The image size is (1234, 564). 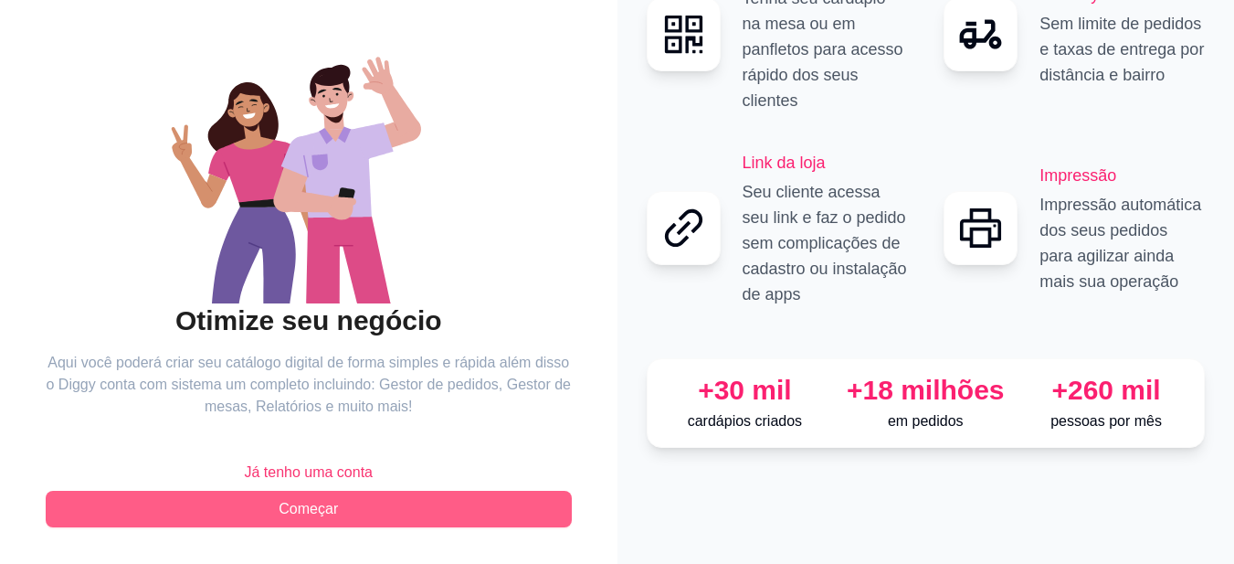 What do you see at coordinates (925, 421) in the screenshot?
I see `p: em pedidos` at bounding box center [925, 421].